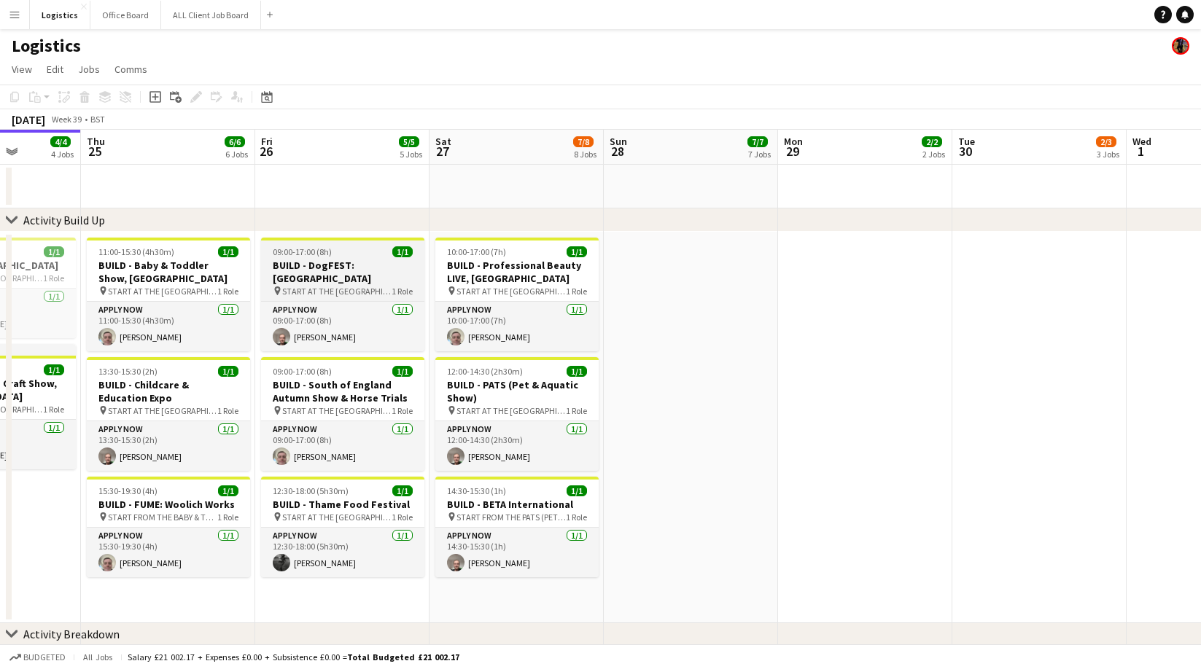  Describe the element at coordinates (55, 69) in the screenshot. I see `a: Edit` at that location.